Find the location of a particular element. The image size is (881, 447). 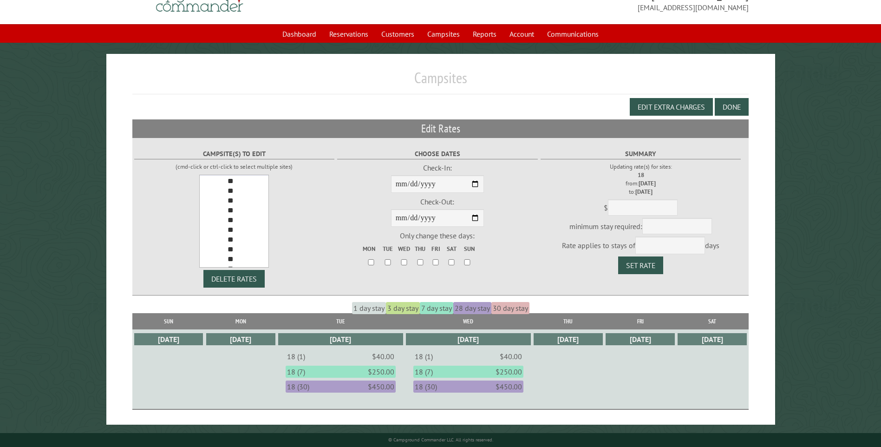

a: Dashboard is located at coordinates (299, 34).